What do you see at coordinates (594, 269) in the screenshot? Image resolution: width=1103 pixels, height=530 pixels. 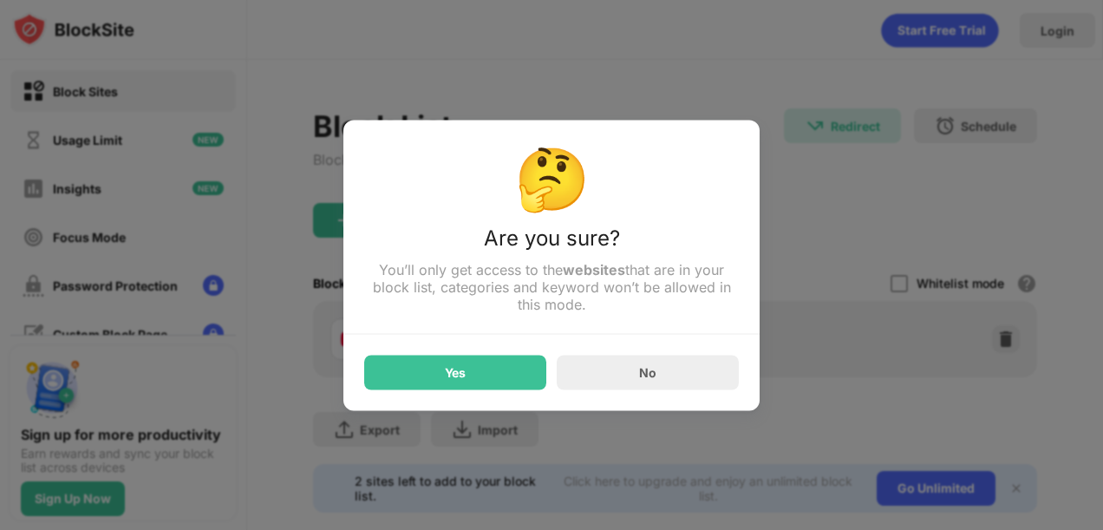 I see `strong: websites` at bounding box center [594, 269].